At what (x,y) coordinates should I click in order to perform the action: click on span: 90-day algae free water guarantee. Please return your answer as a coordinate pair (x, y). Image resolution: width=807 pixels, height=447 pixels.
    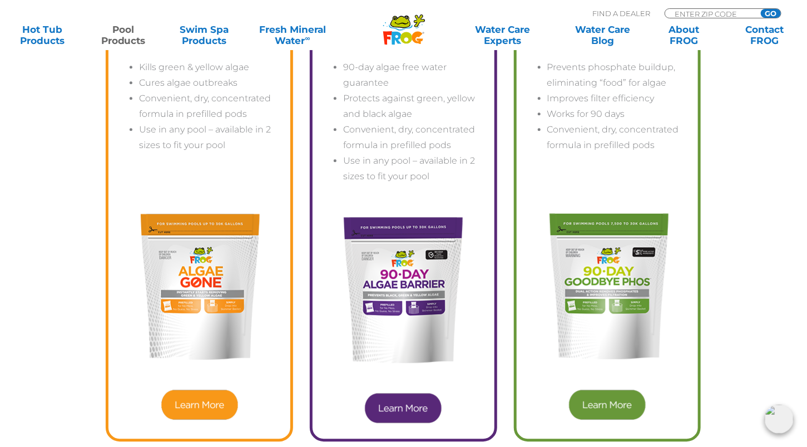
    Looking at the image, I should click on (395, 75).